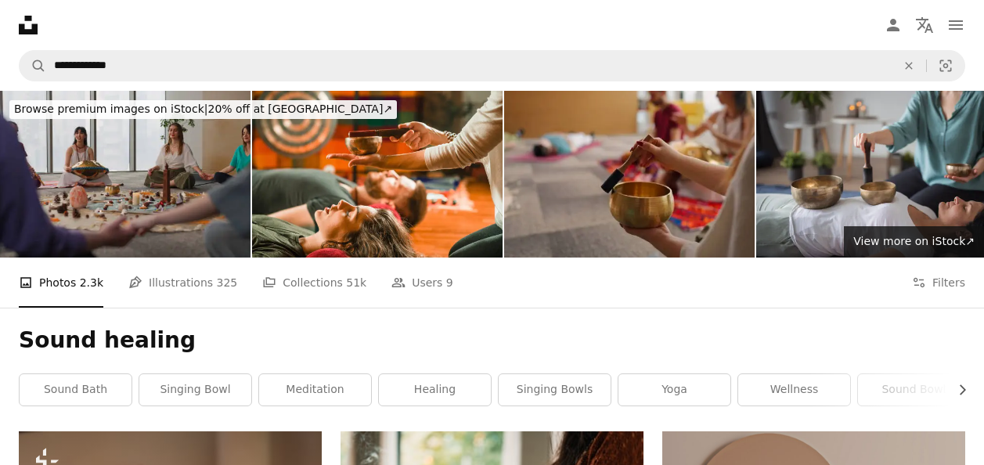 This screenshot has width=984, height=465. What do you see at coordinates (314, 283) in the screenshot?
I see `a: Collections 51k` at bounding box center [314, 283].